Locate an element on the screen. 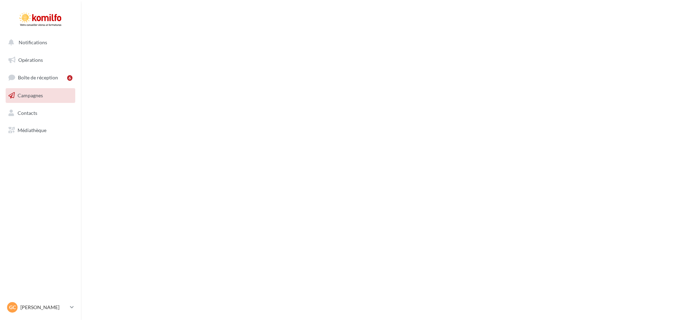 The width and height of the screenshot is (675, 320). span: Médiathèque is located at coordinates (32, 130).